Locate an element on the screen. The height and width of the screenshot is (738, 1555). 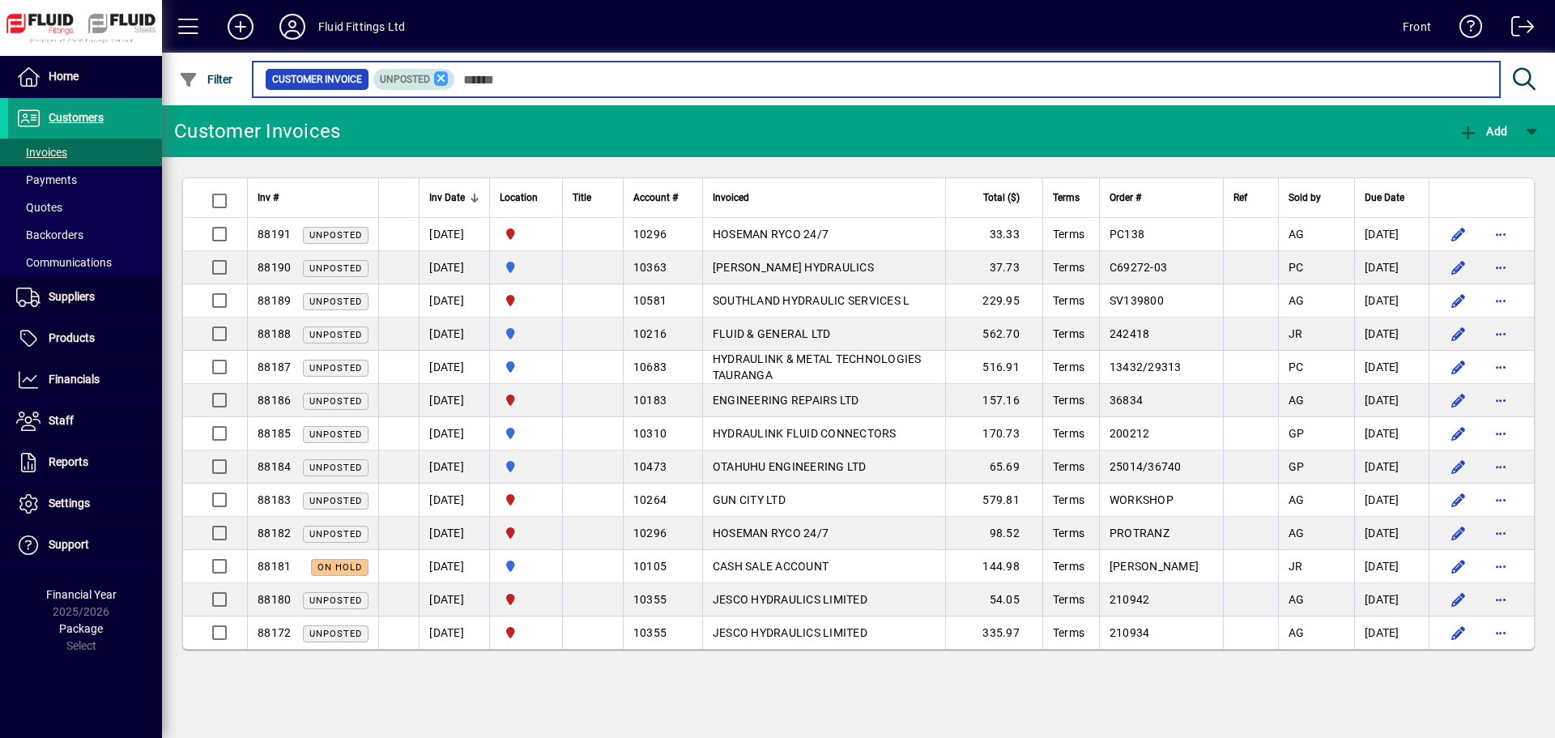
div: Ref is located at coordinates (1250, 198).